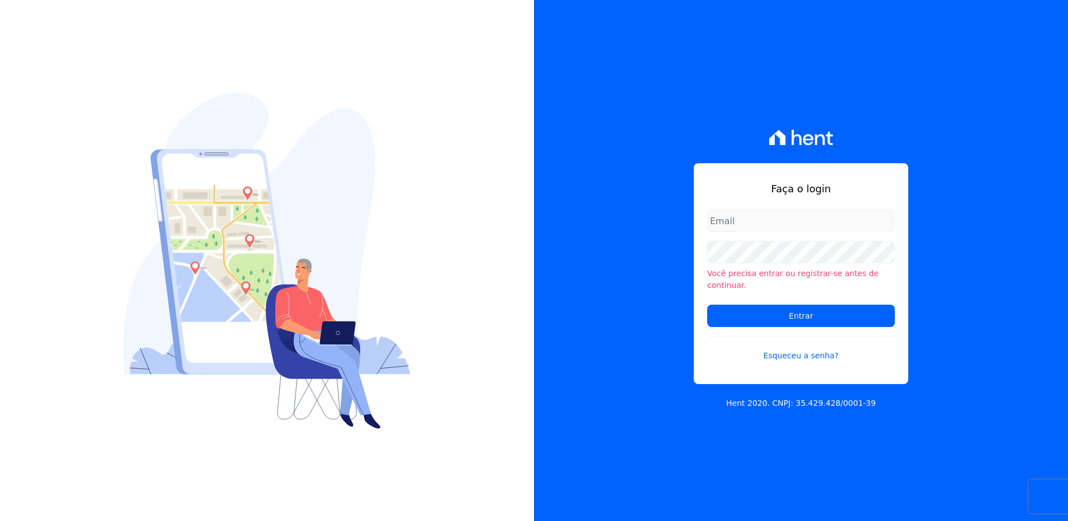 Image resolution: width=1068 pixels, height=521 pixels. Describe the element at coordinates (801, 279) in the screenshot. I see `li: Você precisa entrar ou registrar-se antes de continuar.` at that location.